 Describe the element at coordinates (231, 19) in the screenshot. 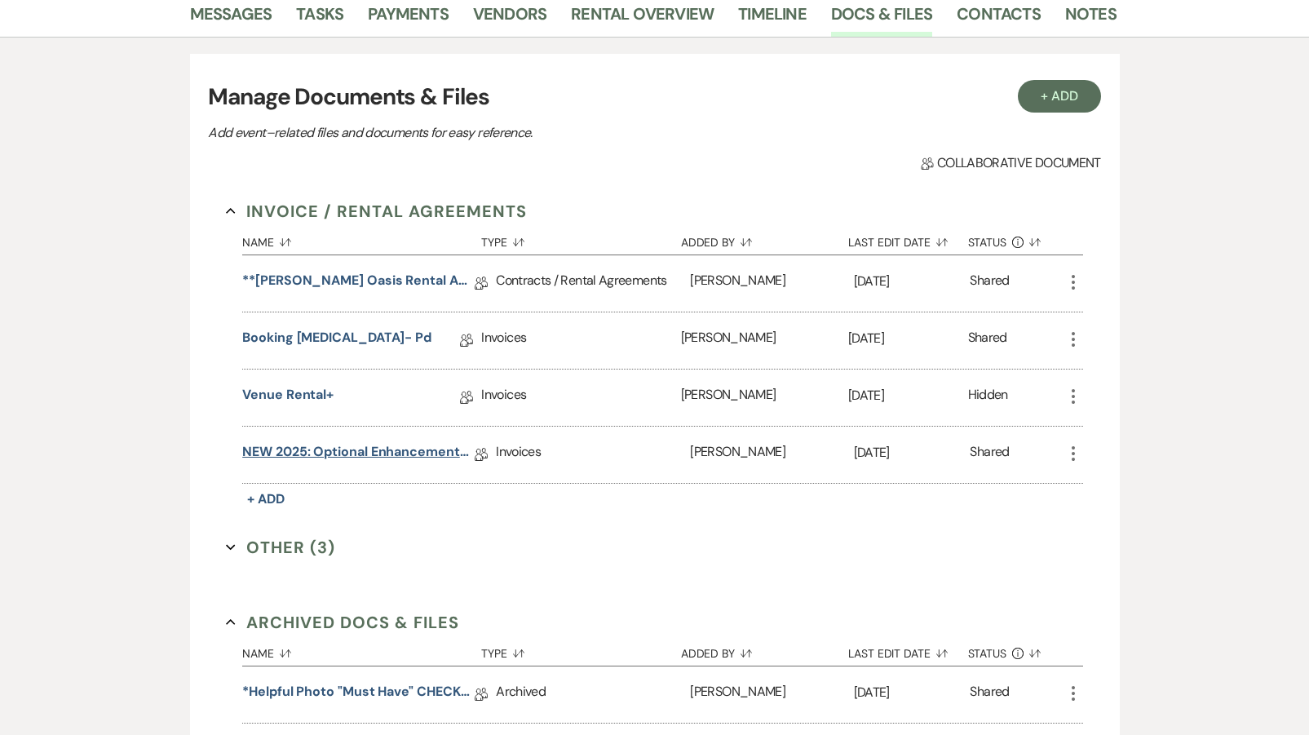

I see `a: Messages` at that location.